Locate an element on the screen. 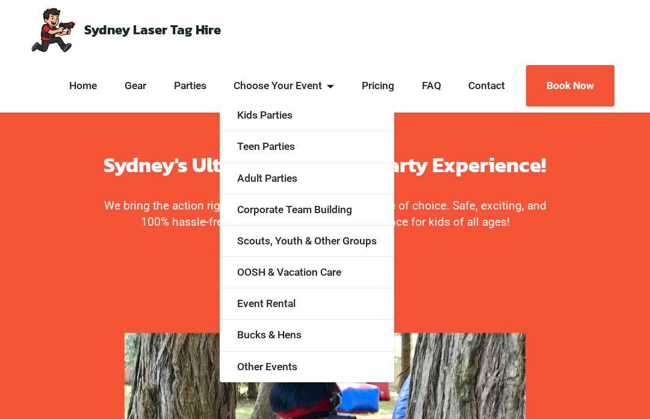  a: Teen Parties is located at coordinates (307, 147).